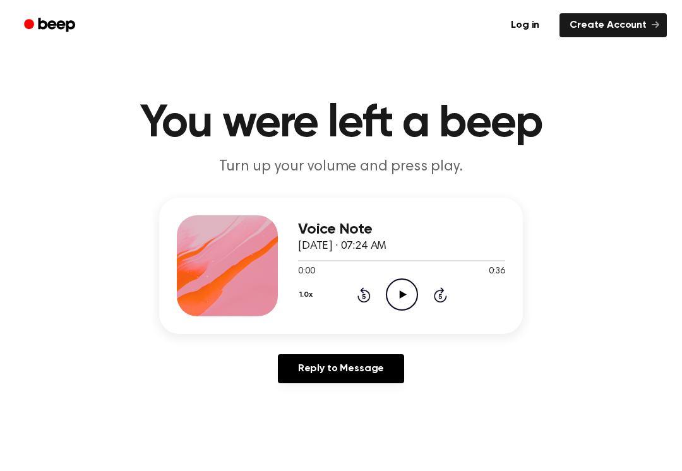  I want to click on button: 1.0x, so click(308, 295).